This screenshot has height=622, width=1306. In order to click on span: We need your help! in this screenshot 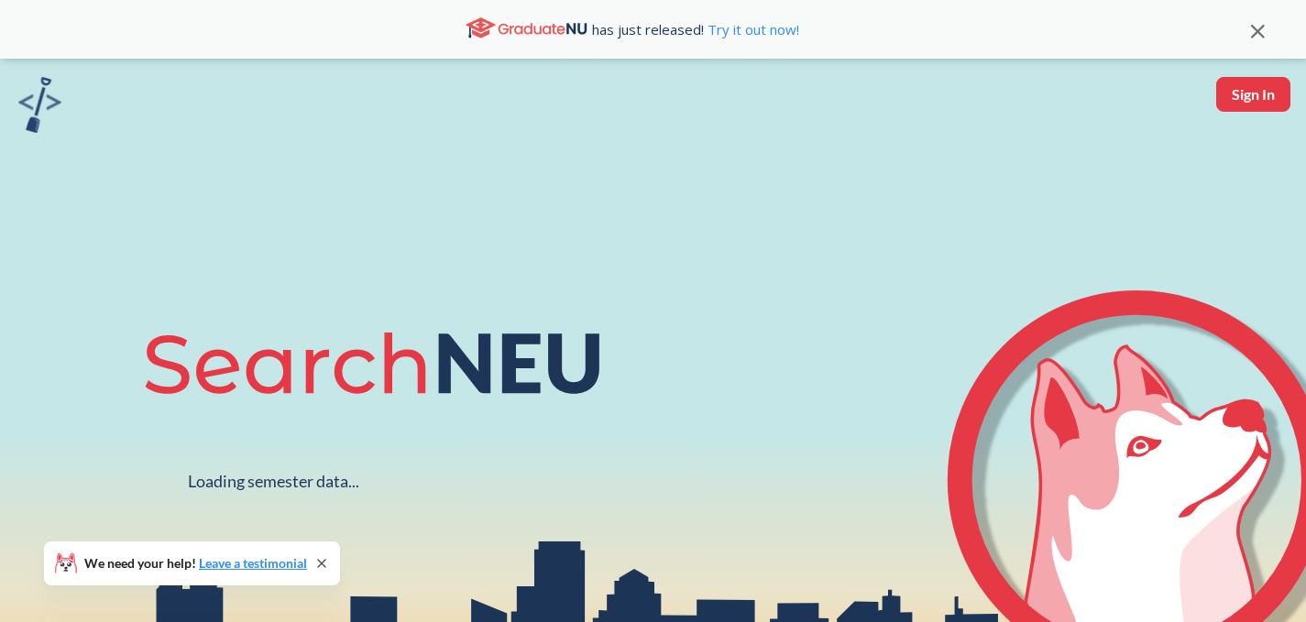, I will do `click(195, 564)`.